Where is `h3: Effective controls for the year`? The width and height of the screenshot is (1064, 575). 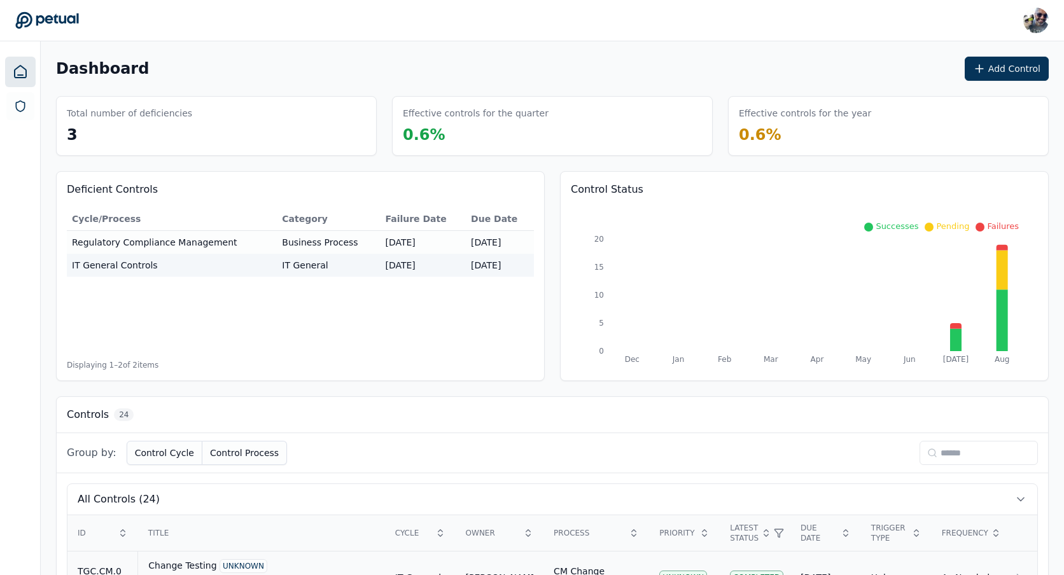
h3: Effective controls for the year is located at coordinates (805, 113).